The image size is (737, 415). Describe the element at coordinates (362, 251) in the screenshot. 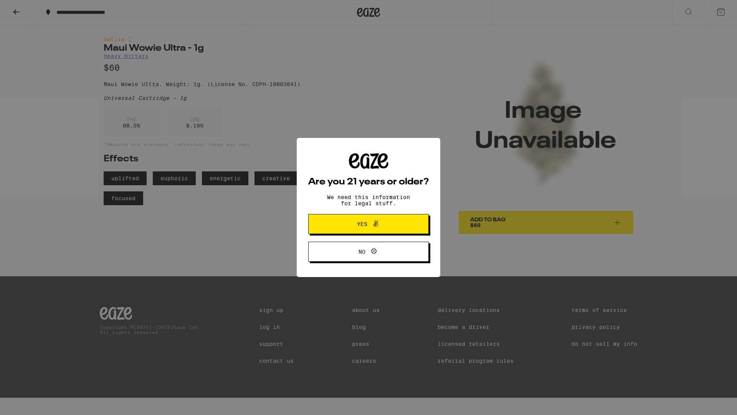

I see `span: No` at that location.